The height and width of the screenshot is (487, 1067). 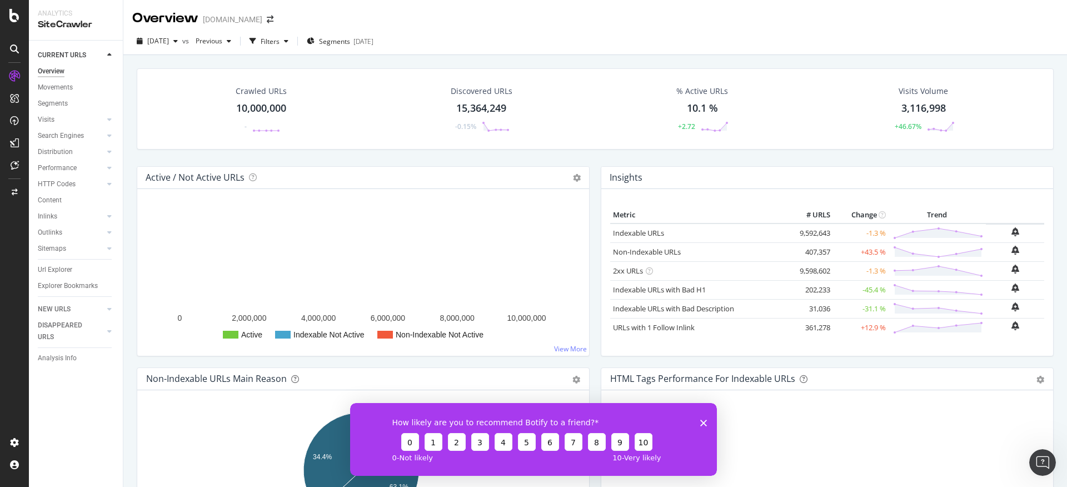 I want to click on a: 2xx URLs, so click(x=628, y=271).